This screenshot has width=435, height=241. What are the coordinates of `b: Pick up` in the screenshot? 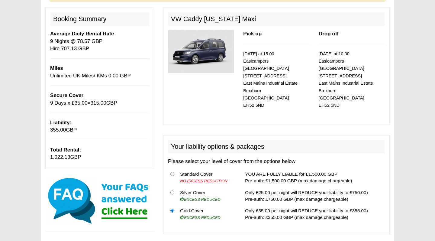 It's located at (252, 34).